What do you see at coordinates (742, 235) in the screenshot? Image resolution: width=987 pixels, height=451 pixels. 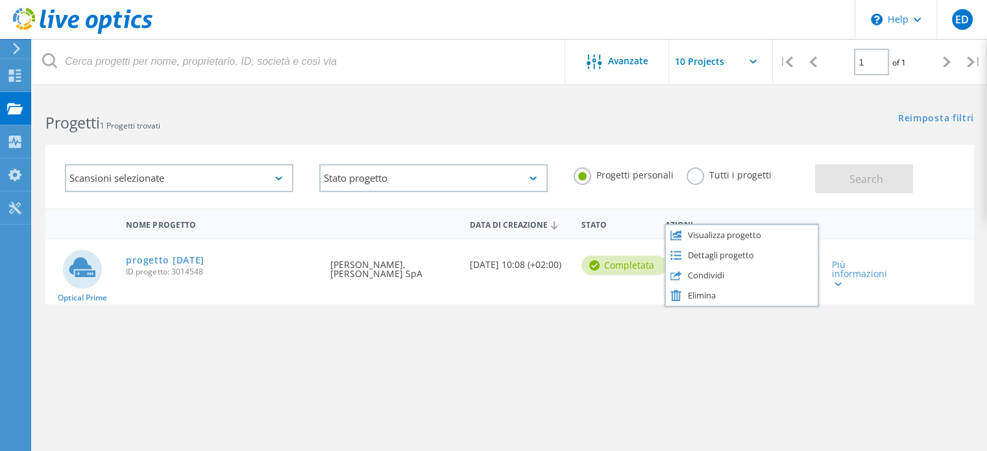 I see `div: Visualizza progetto` at bounding box center [742, 235].